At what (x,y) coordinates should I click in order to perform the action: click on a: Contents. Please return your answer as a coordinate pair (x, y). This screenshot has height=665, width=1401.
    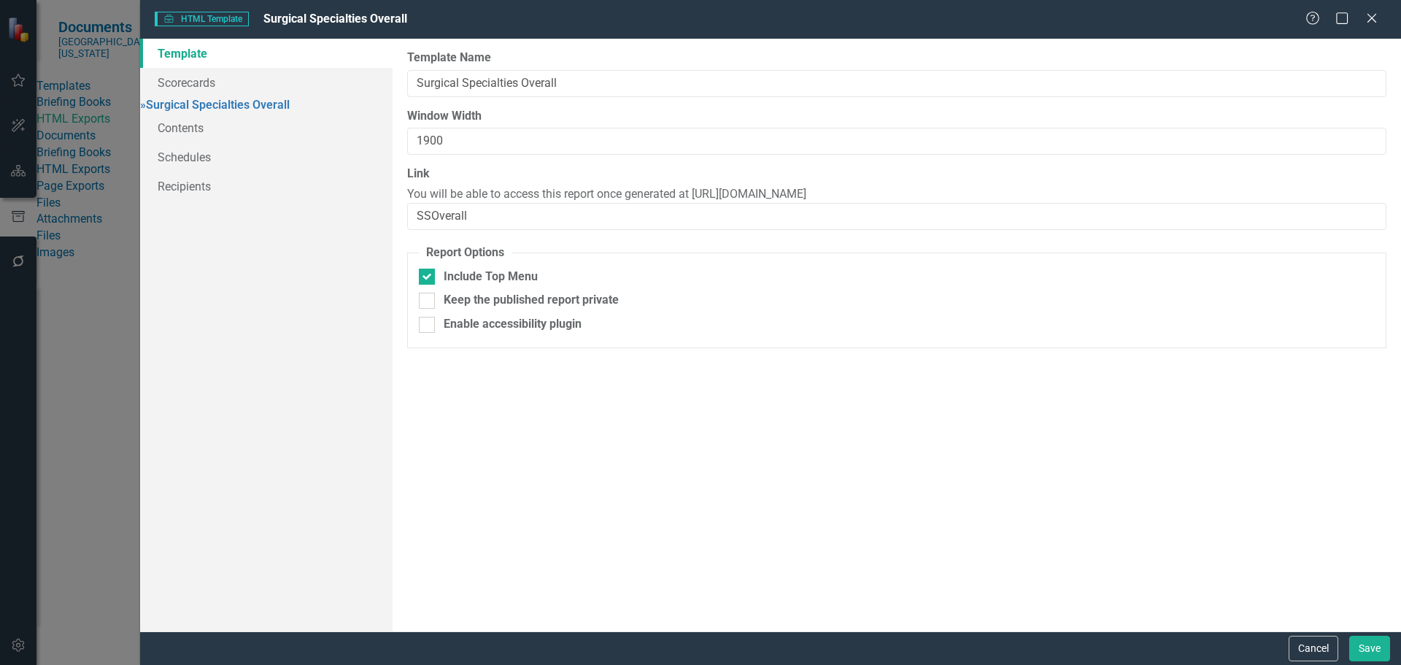
    Looking at the image, I should click on (266, 128).